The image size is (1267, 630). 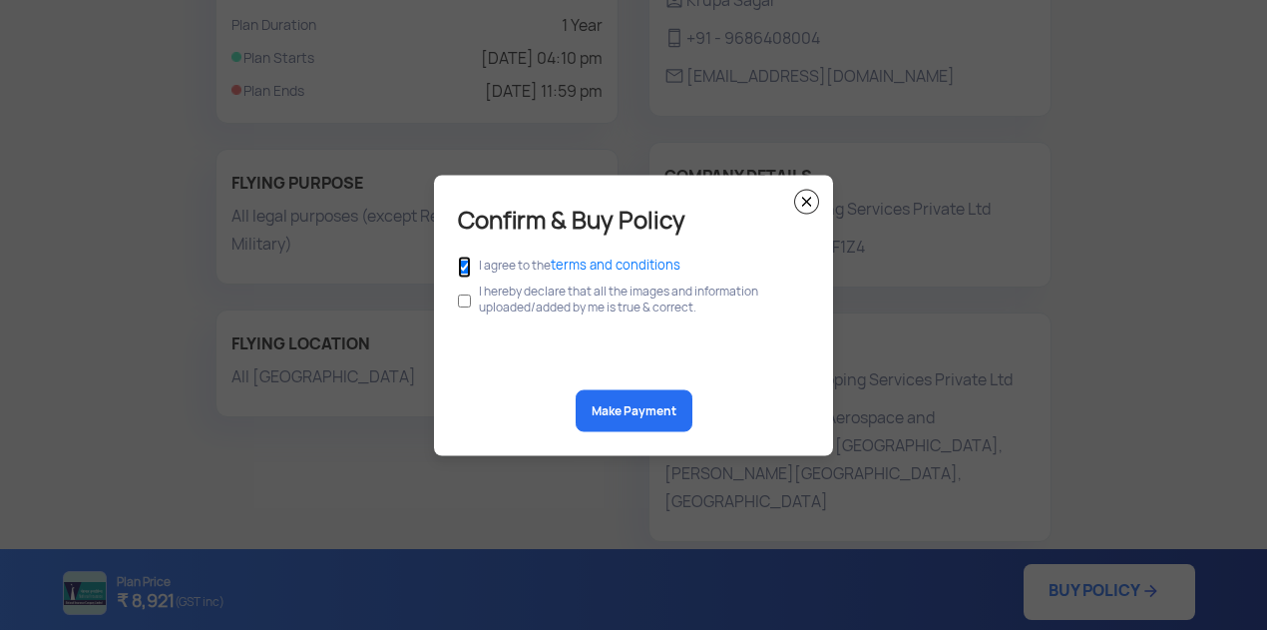 I want to click on img: close, so click(x=806, y=201).